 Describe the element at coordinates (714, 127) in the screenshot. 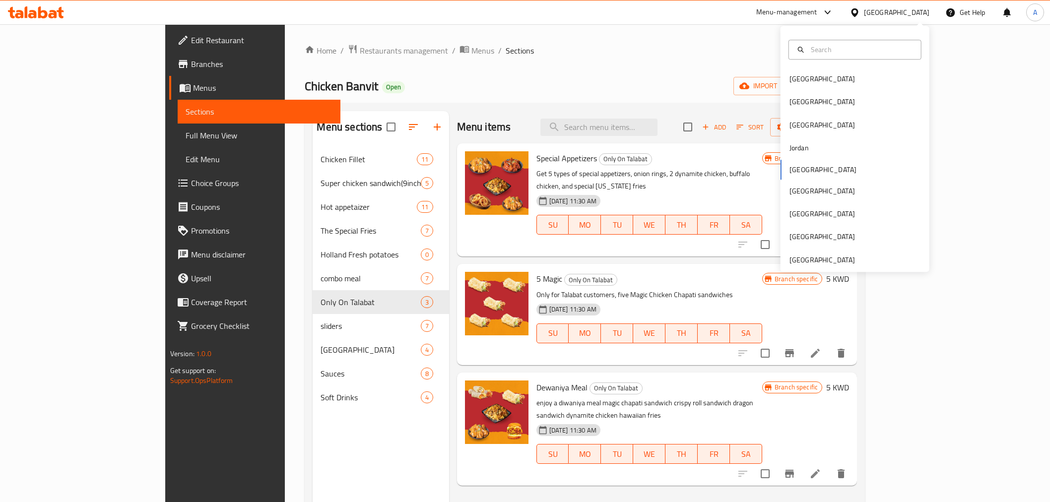

I see `span: Add item` at that location.